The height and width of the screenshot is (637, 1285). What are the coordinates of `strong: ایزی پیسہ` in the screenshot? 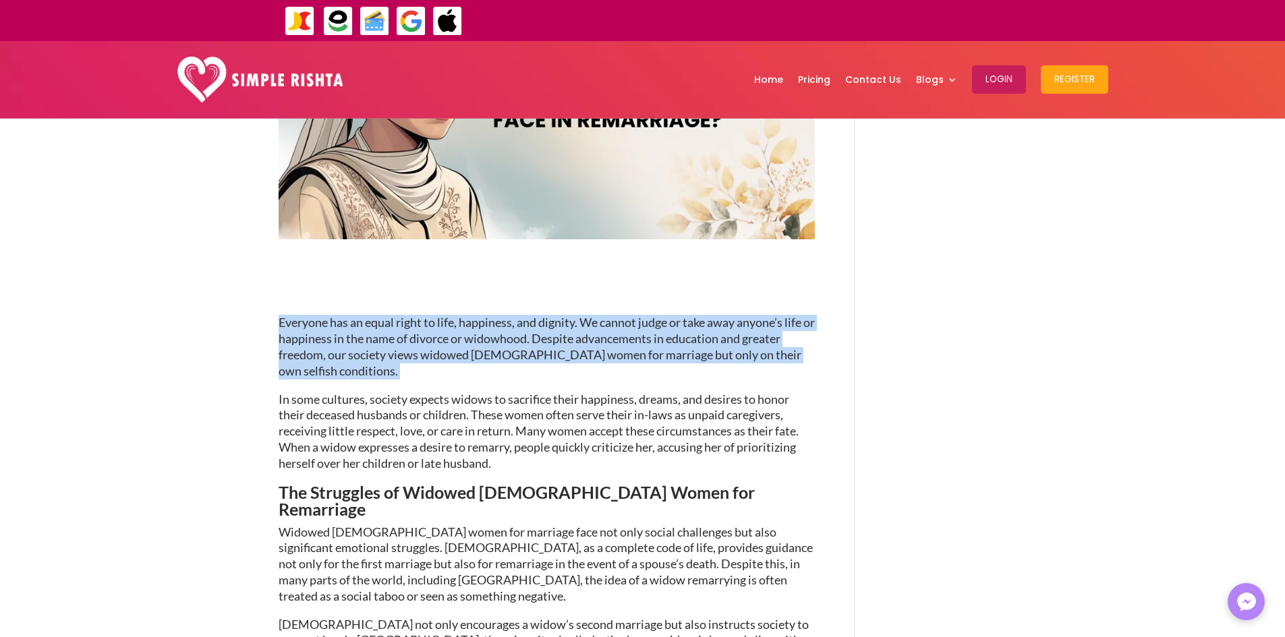 It's located at (742, 20).